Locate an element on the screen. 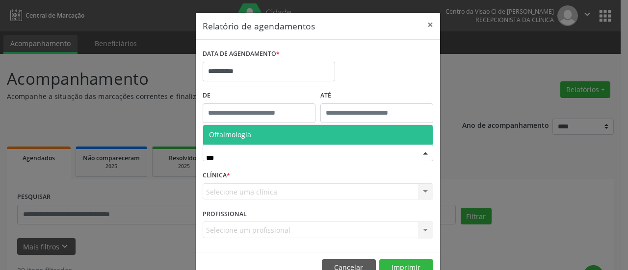 This screenshot has width=628, height=270. button: Close is located at coordinates (430, 25).